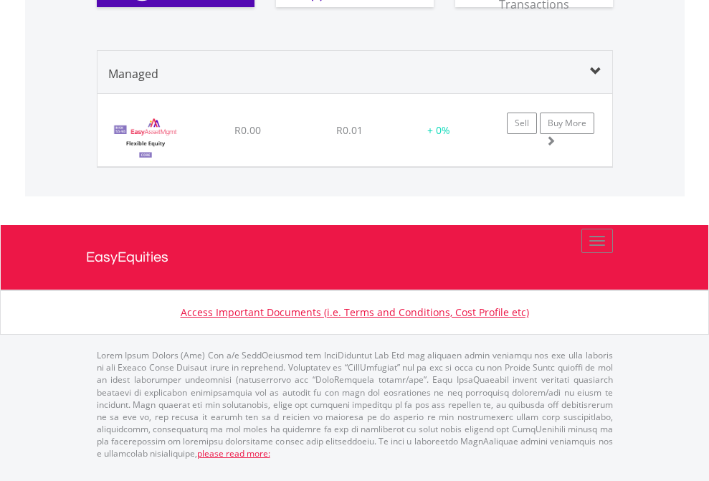  Describe the element at coordinates (247, 130) in the screenshot. I see `span: R0.00` at that location.